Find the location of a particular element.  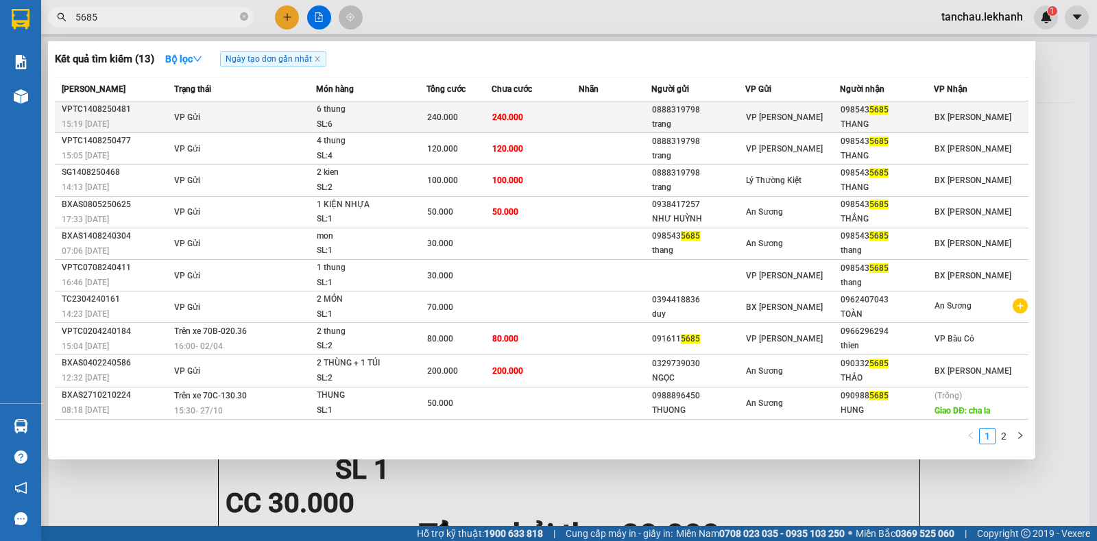

span: VP Bàu Cỏ is located at coordinates (954, 339).